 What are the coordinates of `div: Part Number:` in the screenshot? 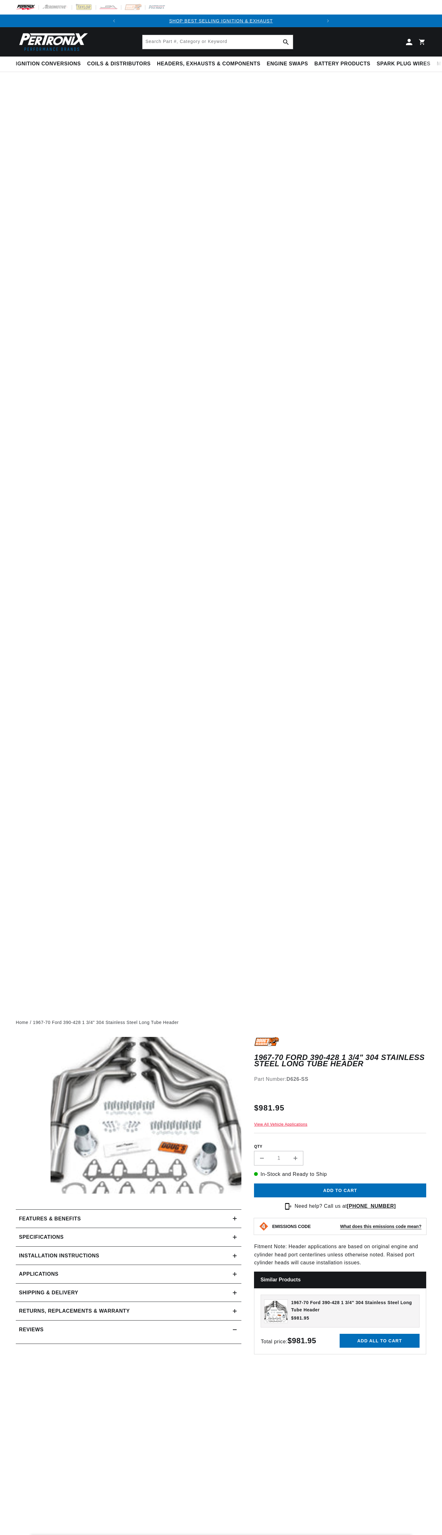 It's located at (340, 1079).